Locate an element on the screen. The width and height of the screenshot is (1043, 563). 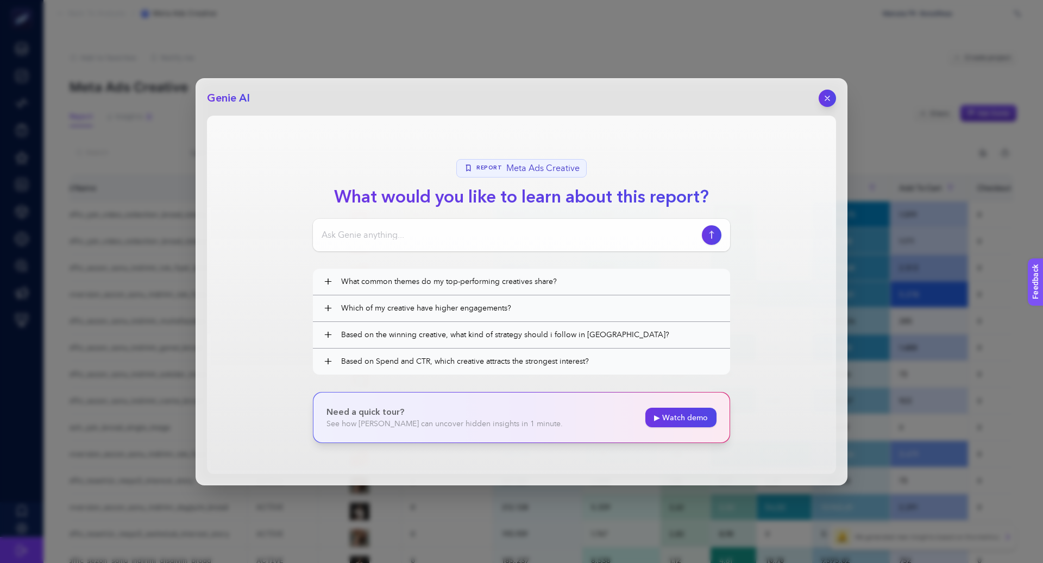
h2: Genie AI is located at coordinates (228, 98).